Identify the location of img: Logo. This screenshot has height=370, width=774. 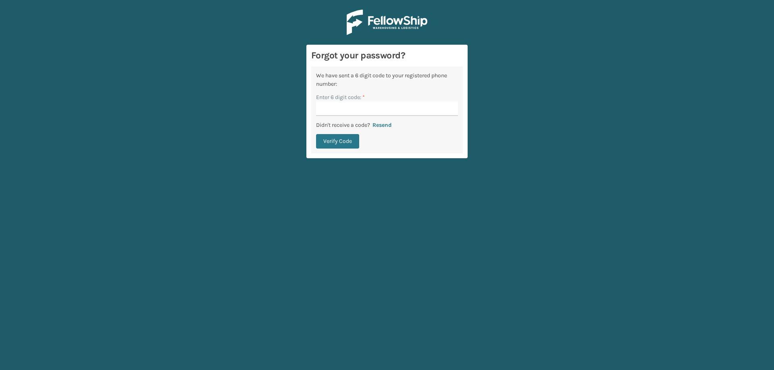
(387, 22).